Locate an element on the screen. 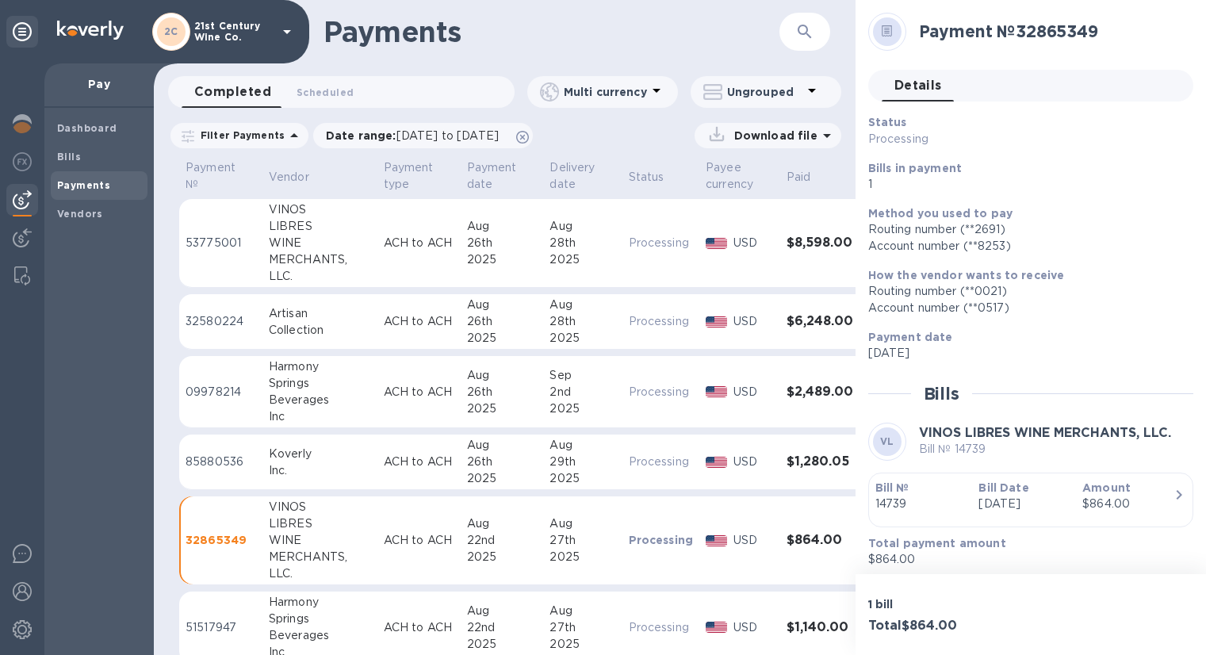  div: Collection is located at coordinates (320, 330).